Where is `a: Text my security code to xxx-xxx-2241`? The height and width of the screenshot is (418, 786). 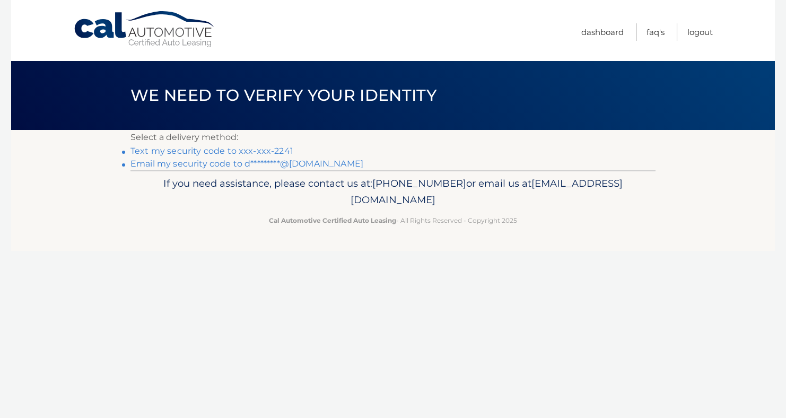
a: Text my security code to xxx-xxx-2241 is located at coordinates (212, 151).